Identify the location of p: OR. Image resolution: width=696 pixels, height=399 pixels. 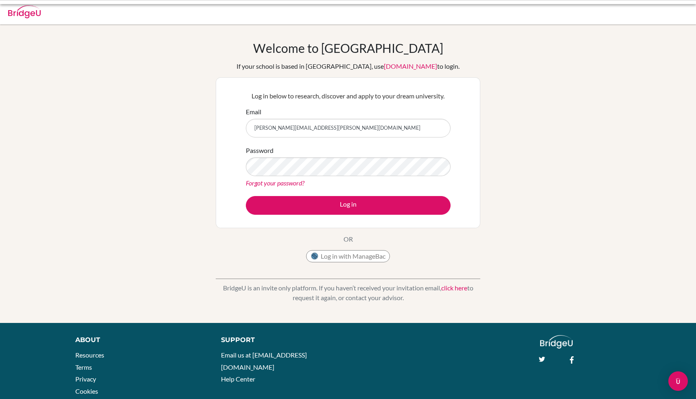
(348, 239).